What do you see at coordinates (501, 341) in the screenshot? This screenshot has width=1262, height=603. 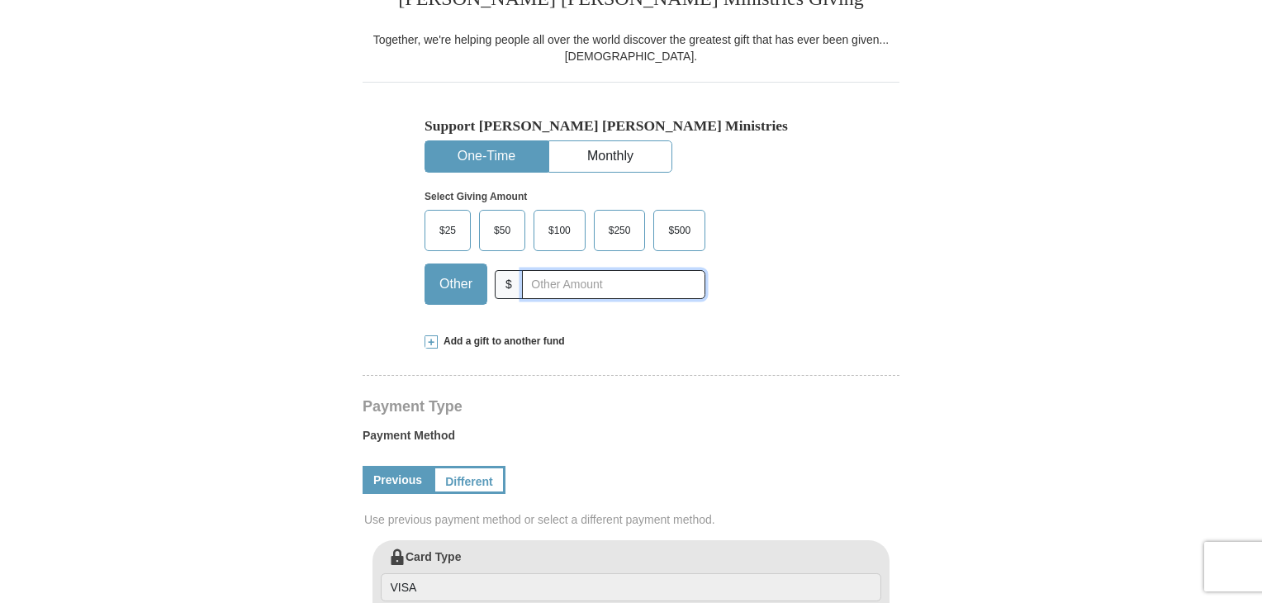 I see `span: Add a gift to another fund` at bounding box center [501, 341].